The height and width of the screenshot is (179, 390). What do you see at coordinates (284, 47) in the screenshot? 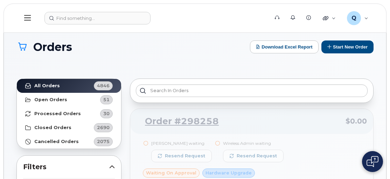
I see `a: Download Excel Report` at bounding box center [284, 47].